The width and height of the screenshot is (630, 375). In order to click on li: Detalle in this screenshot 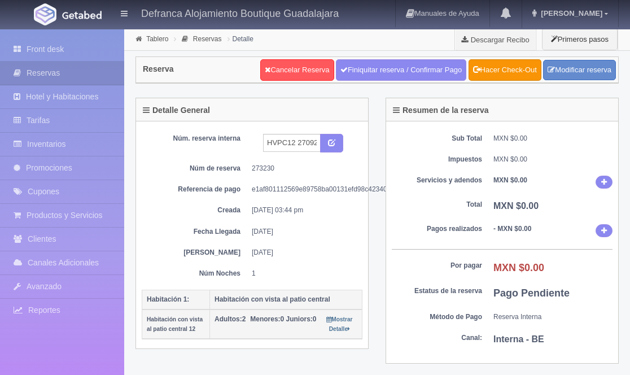, I will do `click(241, 38)`.